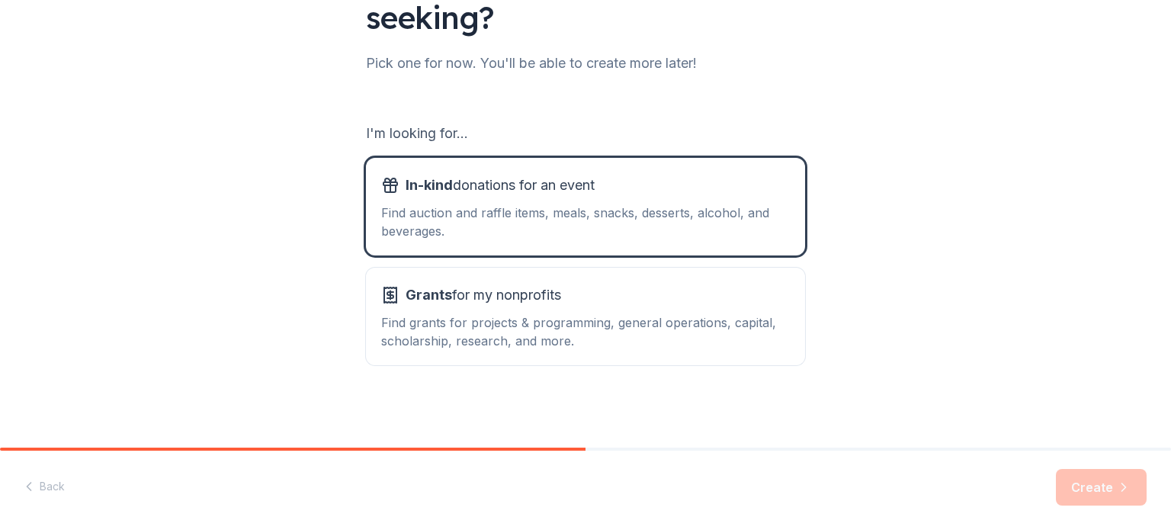 This screenshot has width=1171, height=530. Describe the element at coordinates (586, 133) in the screenshot. I see `div: I'm looking for...` at that location.